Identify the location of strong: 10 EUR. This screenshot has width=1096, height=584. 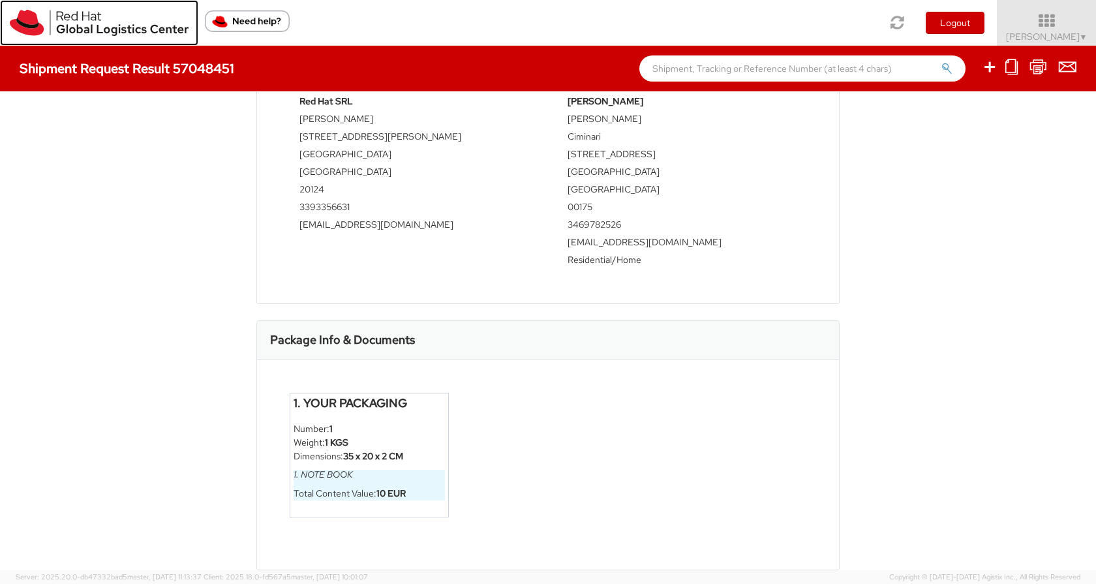
(391, 493).